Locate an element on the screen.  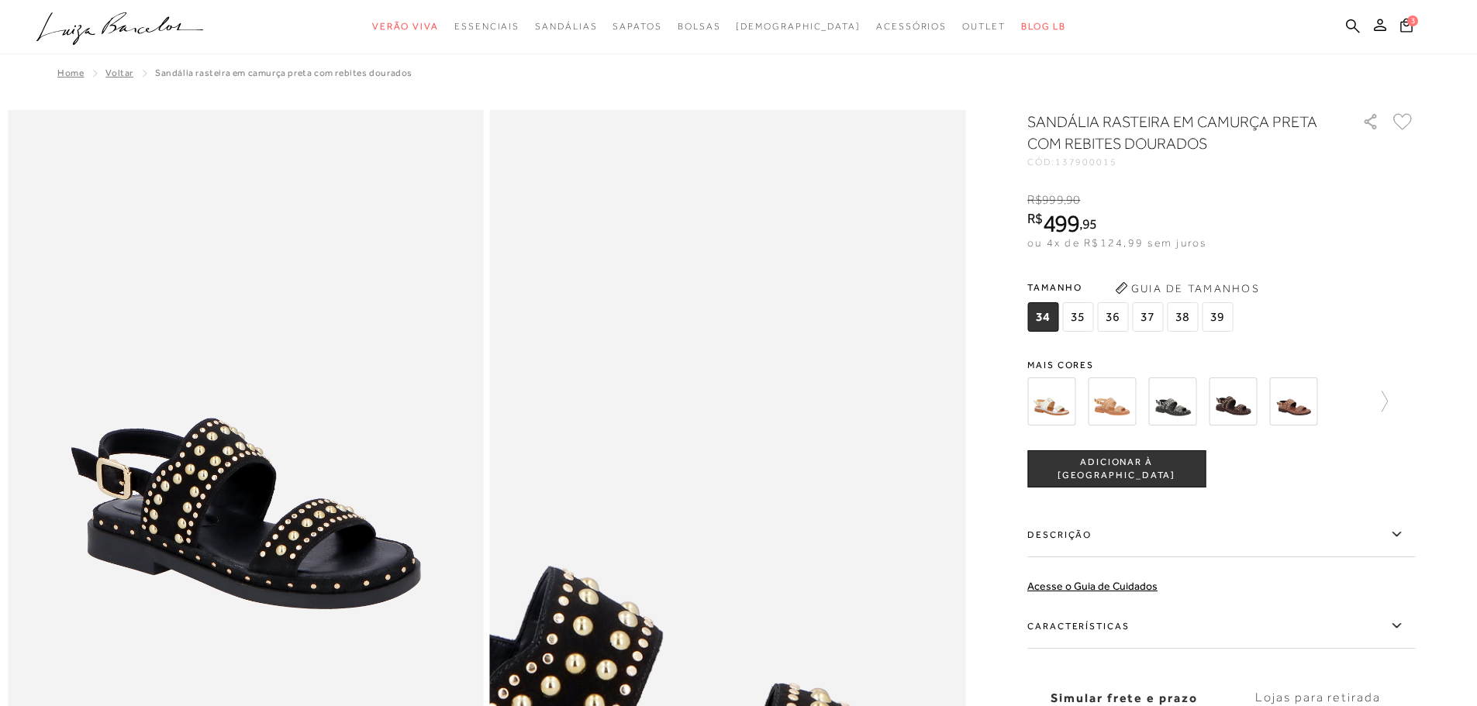
span: Acessórios is located at coordinates (911, 26).